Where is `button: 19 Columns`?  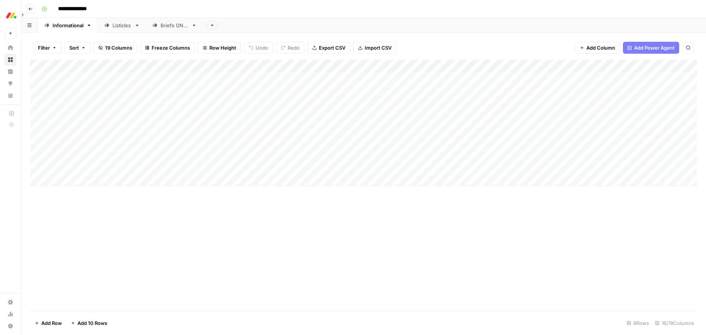
button: 19 Columns is located at coordinates (115, 48).